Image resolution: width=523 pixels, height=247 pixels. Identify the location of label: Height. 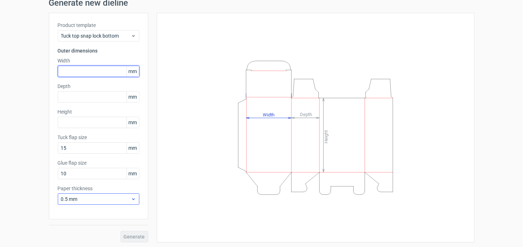
(99, 112).